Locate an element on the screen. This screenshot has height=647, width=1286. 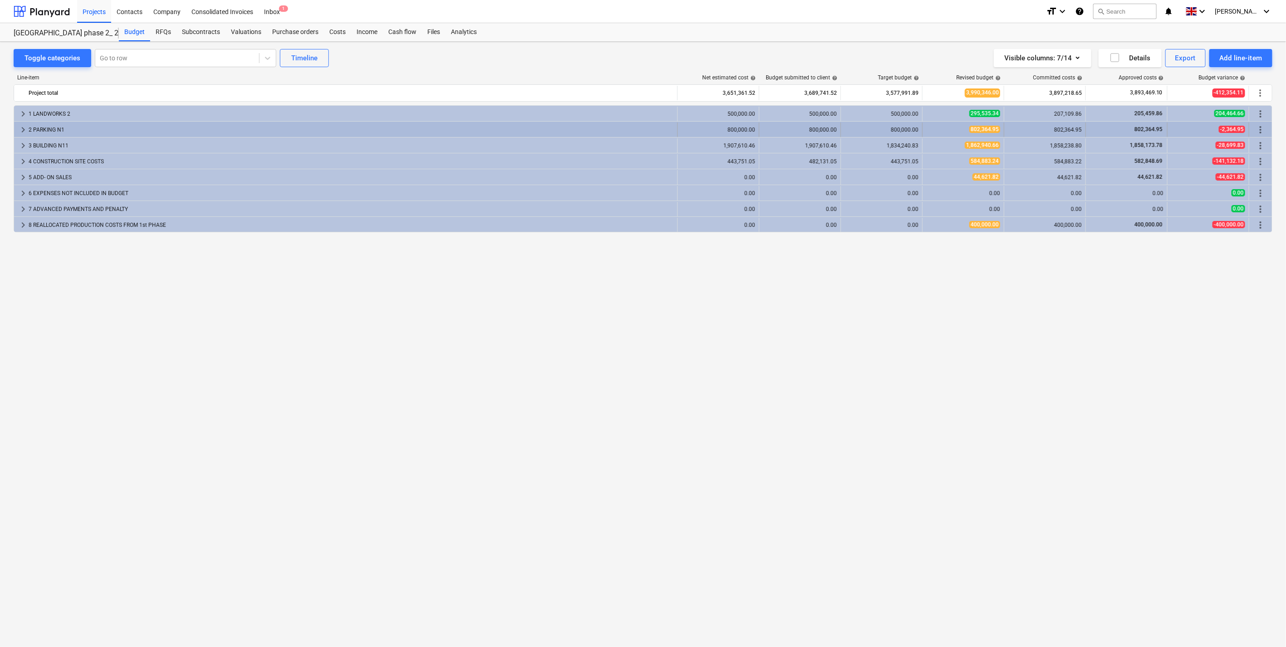
div: Export is located at coordinates (1185, 58).